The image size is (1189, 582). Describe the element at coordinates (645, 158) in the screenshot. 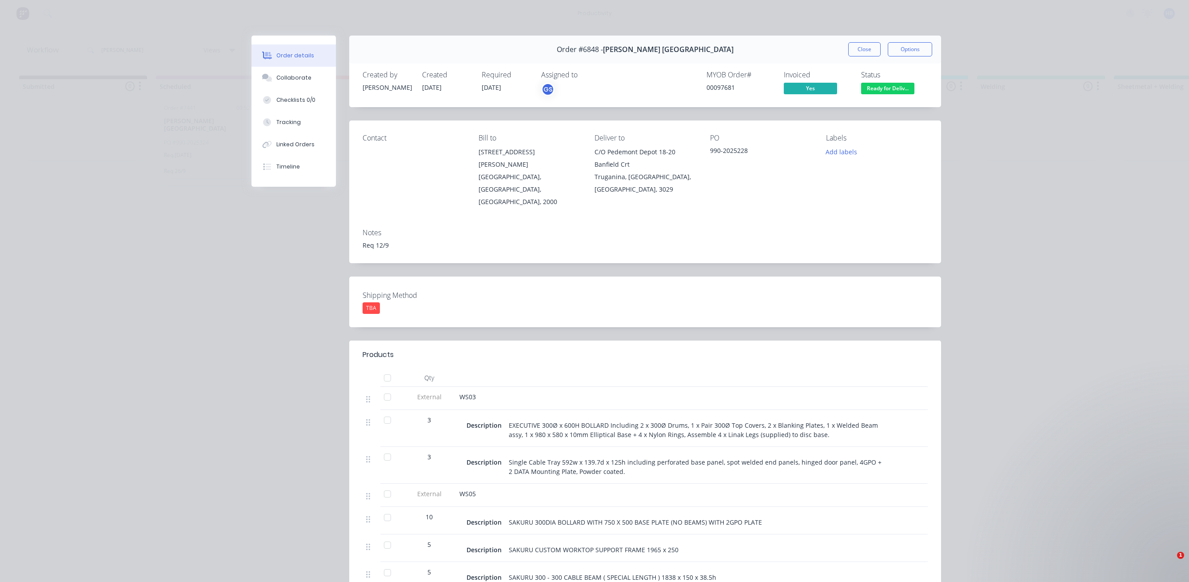

I see `div: C/O Pedemont Depot 18-20 Banfield Crt` at that location.